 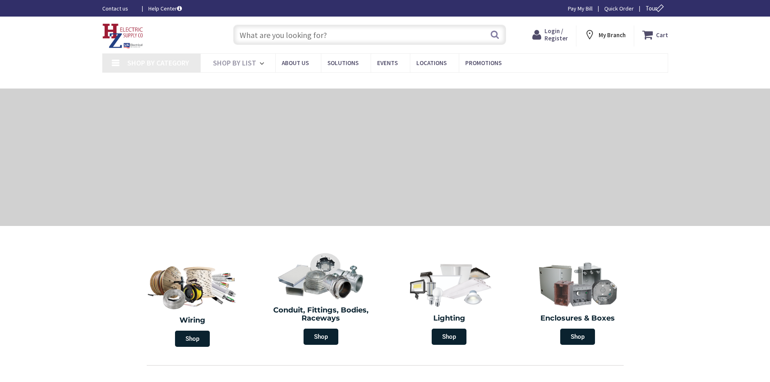 What do you see at coordinates (369, 35) in the screenshot?
I see `input: What are you looking for?` at bounding box center [369, 35].